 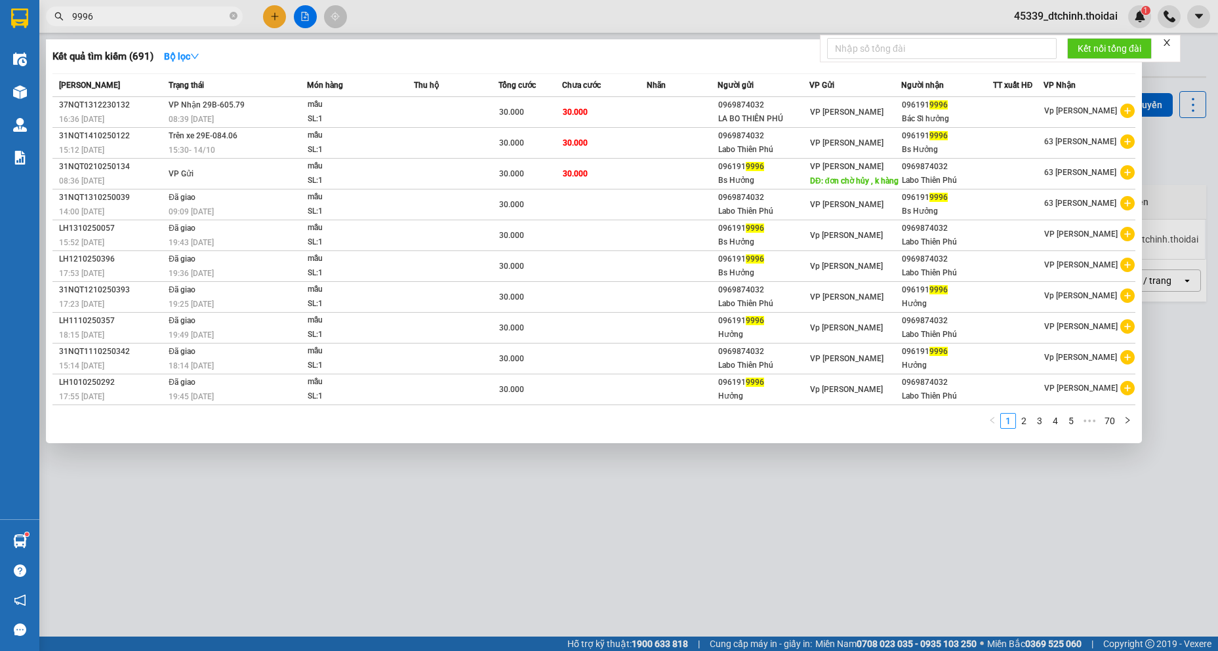 What do you see at coordinates (111, 259) in the screenshot?
I see `div: LH1210250396` at bounding box center [111, 259].